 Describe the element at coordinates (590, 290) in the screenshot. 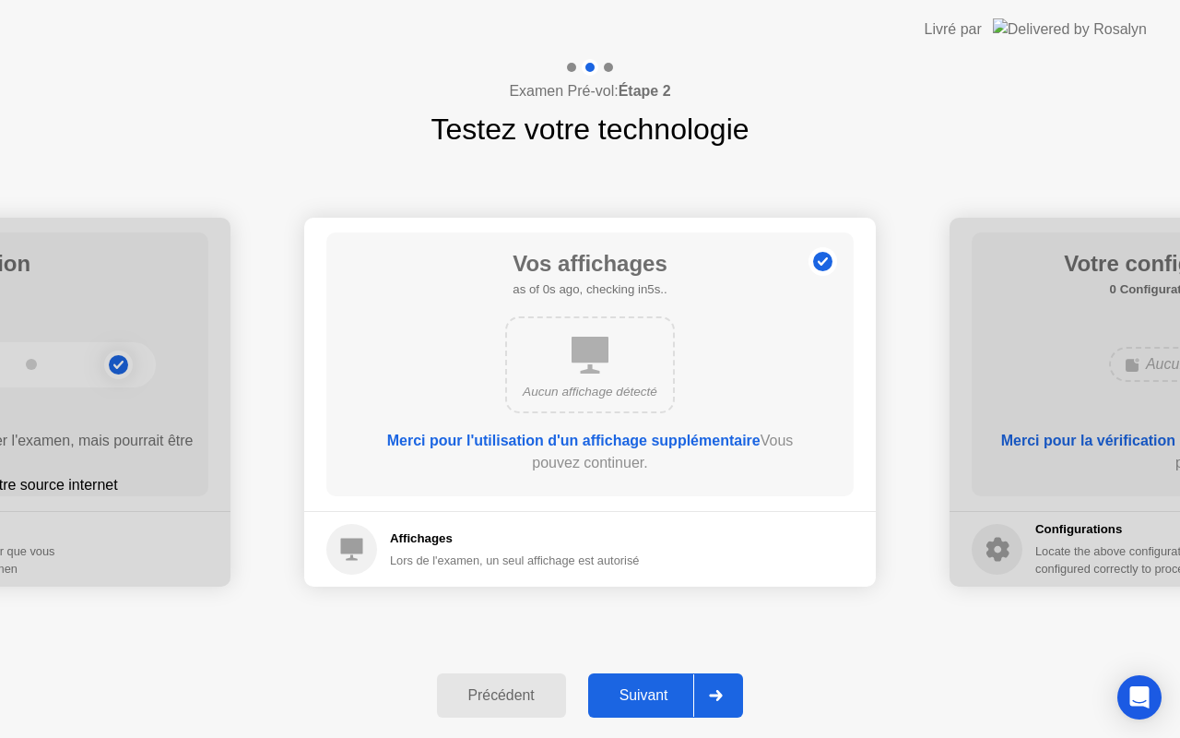

I see `h5: as of 0s ago, checking in5s..` at that location.